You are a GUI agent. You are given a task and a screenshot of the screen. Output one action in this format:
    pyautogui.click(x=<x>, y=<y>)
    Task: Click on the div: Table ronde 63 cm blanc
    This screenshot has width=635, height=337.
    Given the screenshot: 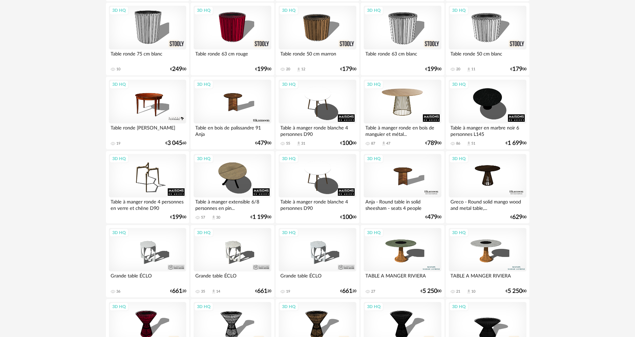 What is the action you would take?
    pyautogui.click(x=402, y=56)
    